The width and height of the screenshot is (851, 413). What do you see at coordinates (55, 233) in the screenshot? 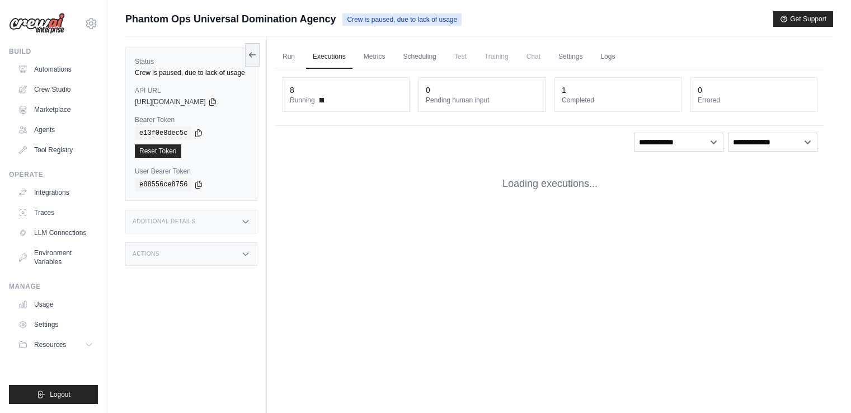
I see `a: LLM Connections` at bounding box center [55, 233].